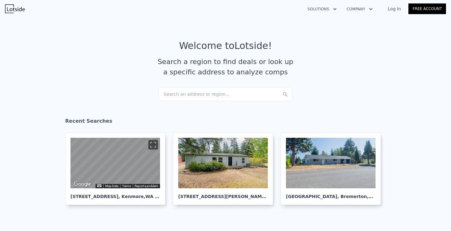  I want to click on button: Keyboard shortcuts, so click(99, 185).